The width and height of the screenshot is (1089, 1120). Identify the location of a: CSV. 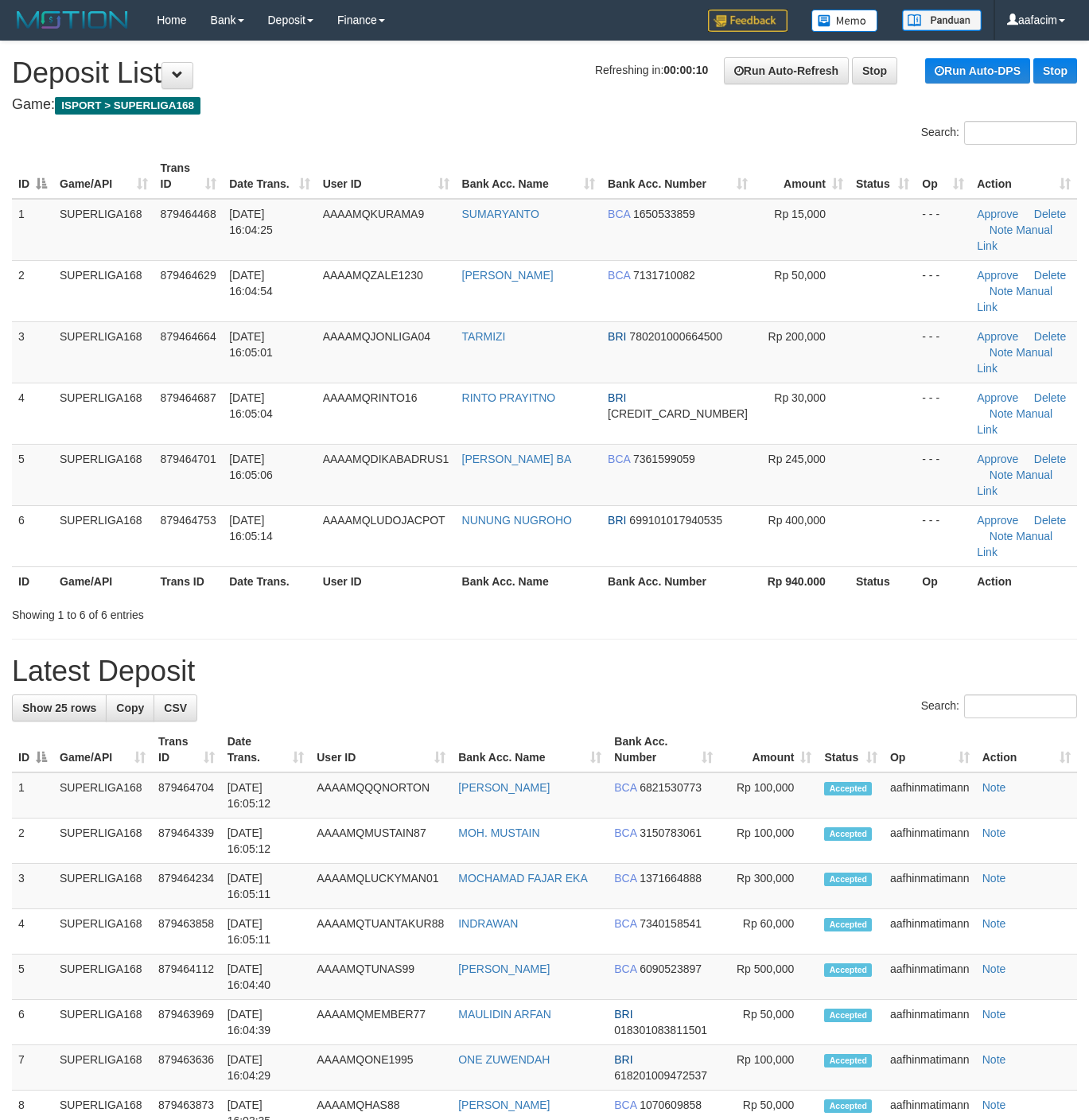
(175, 708).